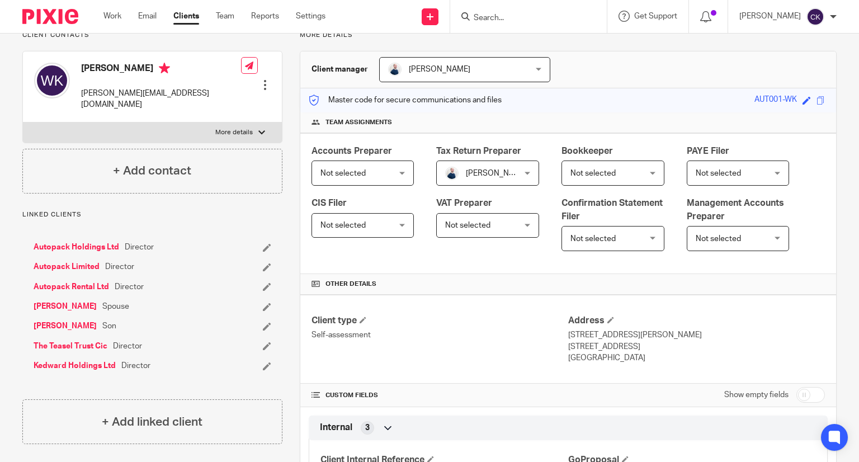 Image resolution: width=859 pixels, height=462 pixels. Describe the element at coordinates (67, 267) in the screenshot. I see `a: Autopack Limited` at that location.